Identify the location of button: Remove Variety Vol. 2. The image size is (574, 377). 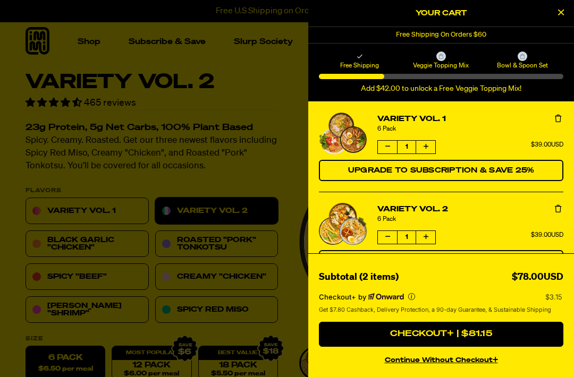
(558, 209).